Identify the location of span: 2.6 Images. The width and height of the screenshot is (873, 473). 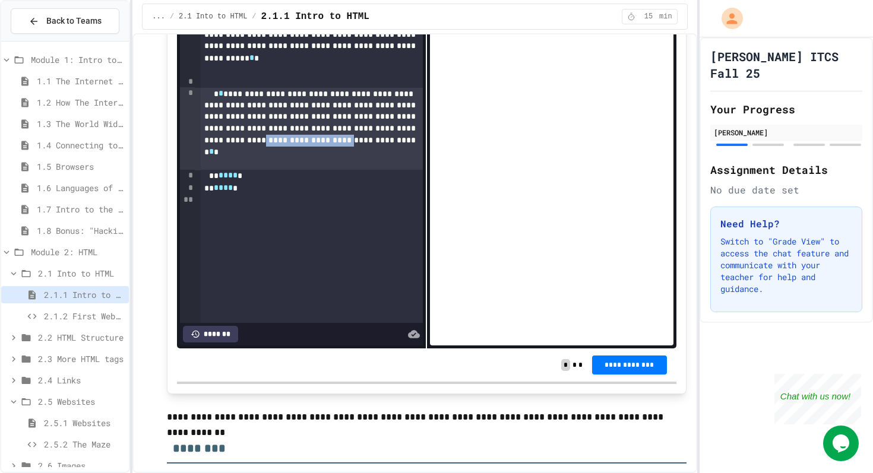
(81, 466).